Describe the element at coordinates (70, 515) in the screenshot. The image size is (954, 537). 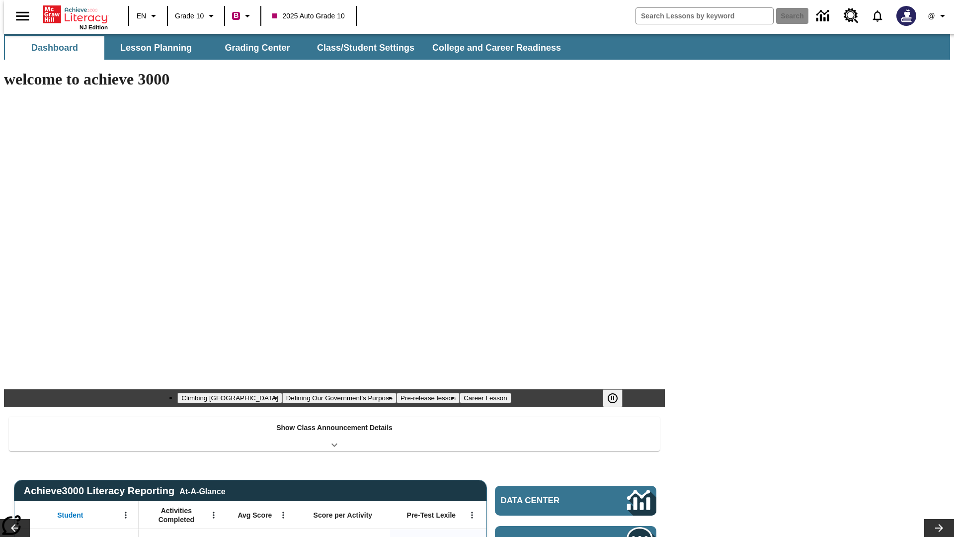
I see `span: Student` at that location.